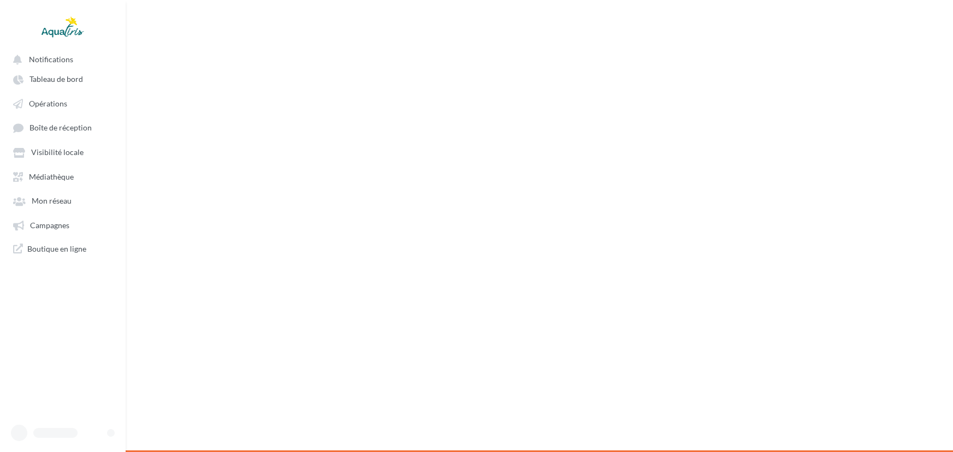  What do you see at coordinates (57, 152) in the screenshot?
I see `span: Visibilité locale` at bounding box center [57, 152].